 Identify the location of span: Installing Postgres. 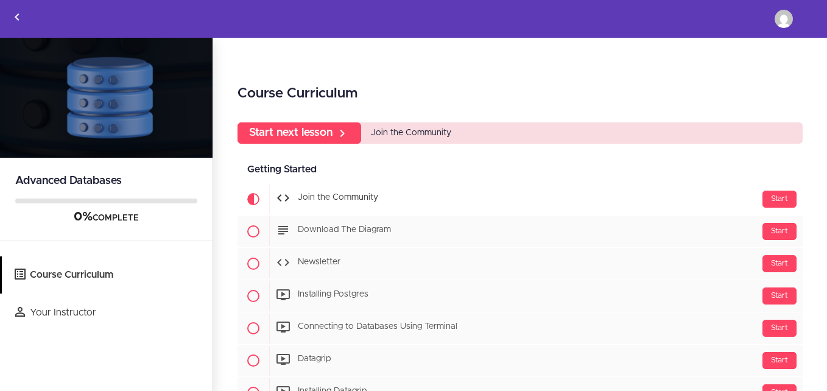
(333, 295).